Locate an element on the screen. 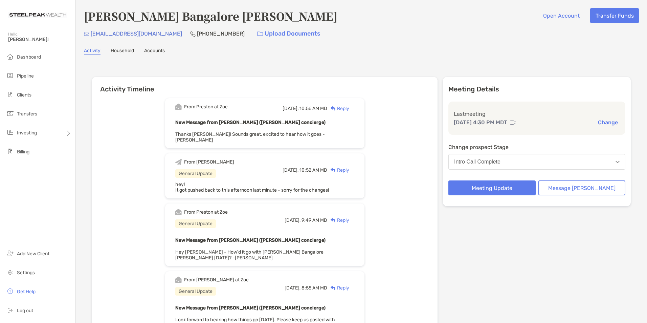  span: Add New Client is located at coordinates (33, 253).